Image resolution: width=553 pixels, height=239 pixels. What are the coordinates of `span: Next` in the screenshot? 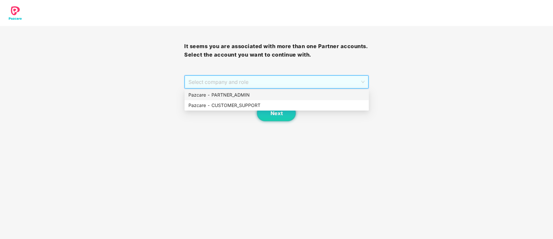 It's located at (276, 113).